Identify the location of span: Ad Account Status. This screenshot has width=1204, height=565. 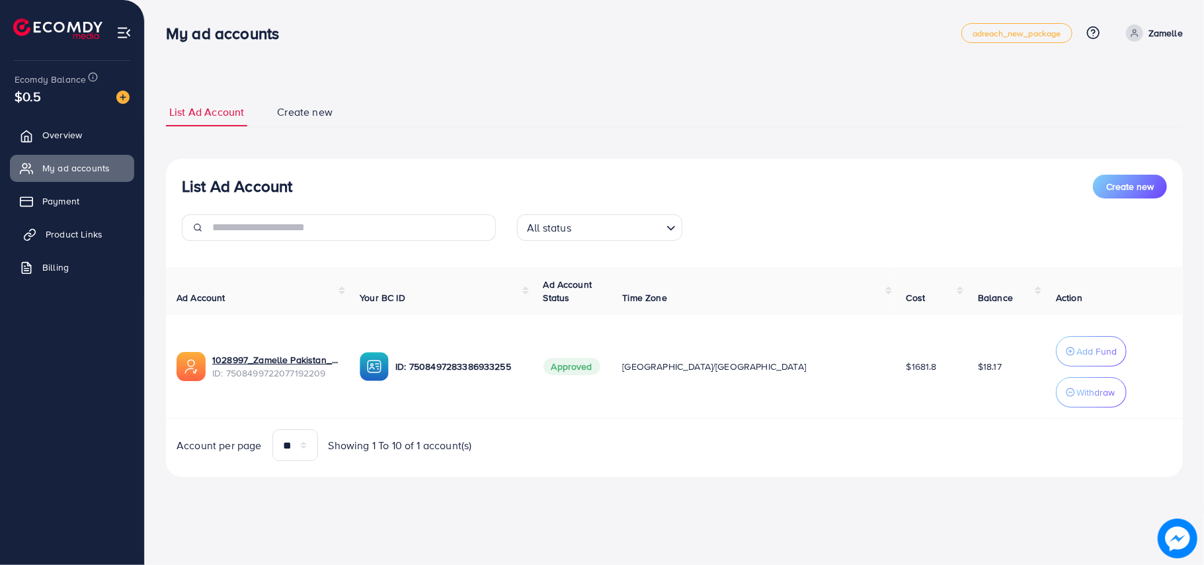
(568, 291).